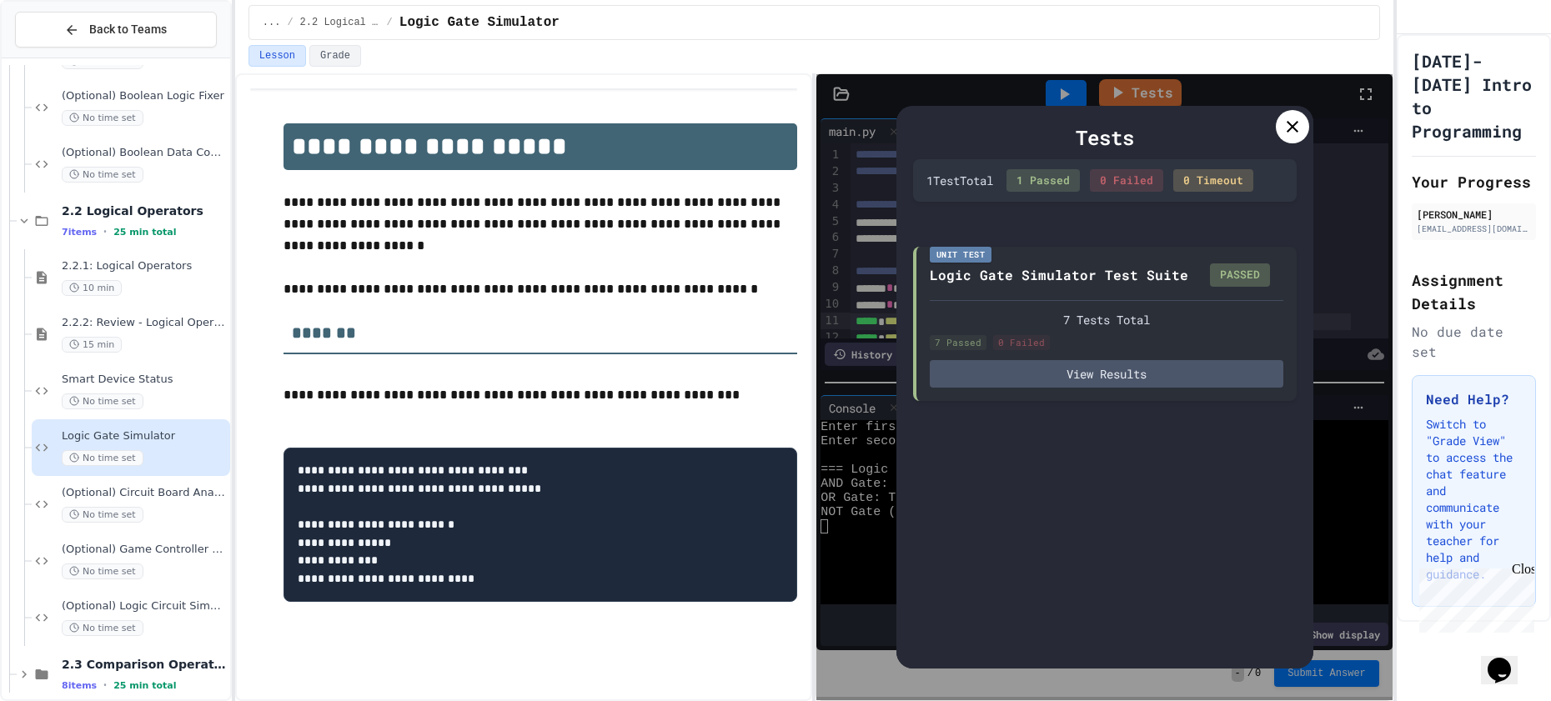  I want to click on div: Chat with us now!Close, so click(61, 56).